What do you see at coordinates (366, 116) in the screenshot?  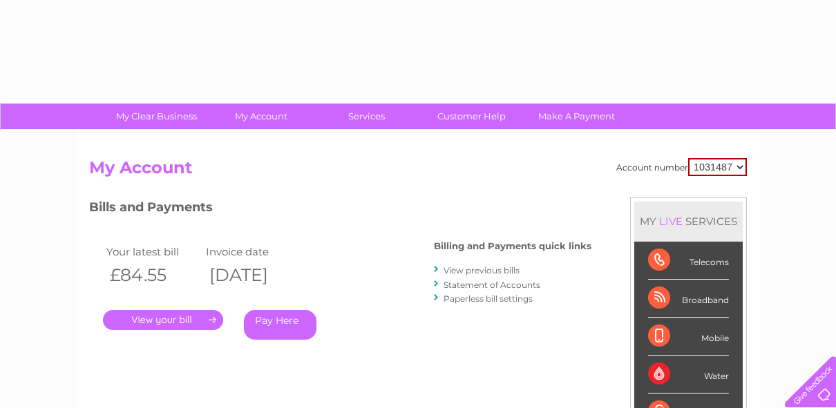 I see `a: Services` at bounding box center [366, 116].